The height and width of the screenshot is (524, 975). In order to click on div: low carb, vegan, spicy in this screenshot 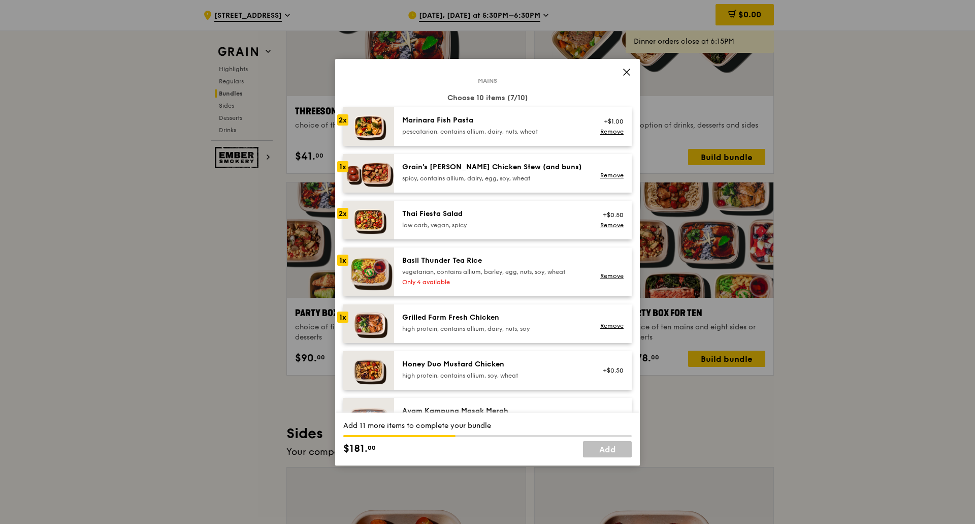, I will do `click(493, 225)`.